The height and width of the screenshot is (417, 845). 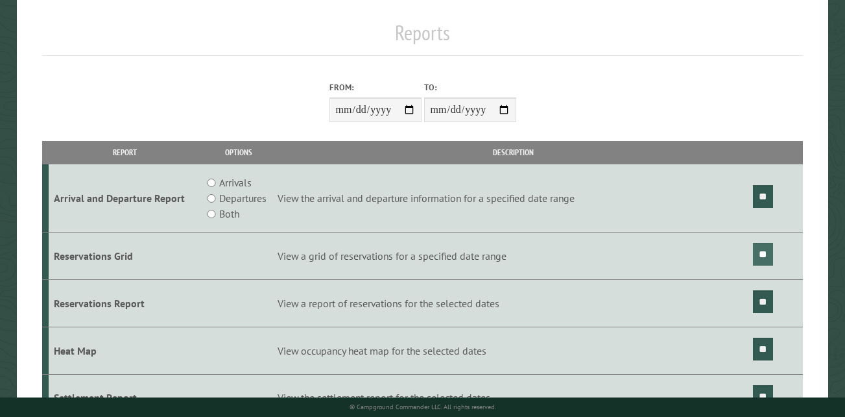 What do you see at coordinates (125, 198) in the screenshot?
I see `td: Arrival and Departure Report` at bounding box center [125, 198].